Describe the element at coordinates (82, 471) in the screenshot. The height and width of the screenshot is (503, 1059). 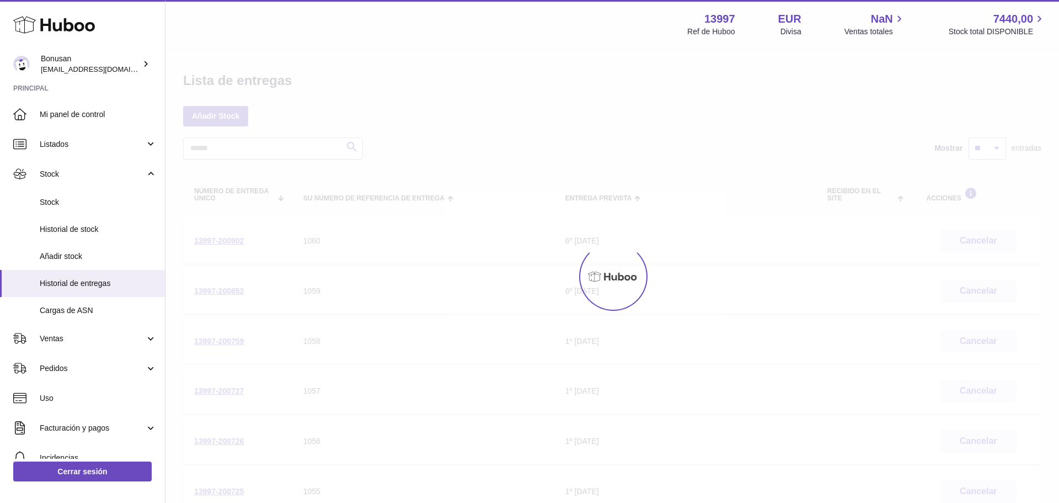
I see `a: Cerrar sesión` at that location.